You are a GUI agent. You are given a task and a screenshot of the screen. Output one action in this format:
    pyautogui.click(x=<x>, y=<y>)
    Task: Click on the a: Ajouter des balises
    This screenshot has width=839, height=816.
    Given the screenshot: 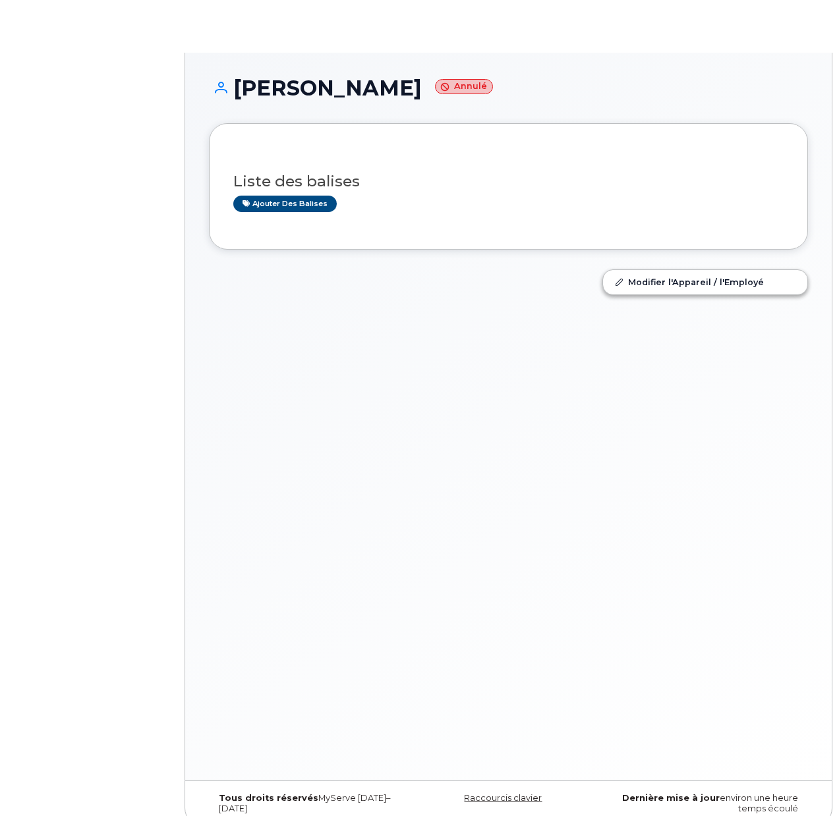 What is the action you would take?
    pyautogui.click(x=285, y=204)
    